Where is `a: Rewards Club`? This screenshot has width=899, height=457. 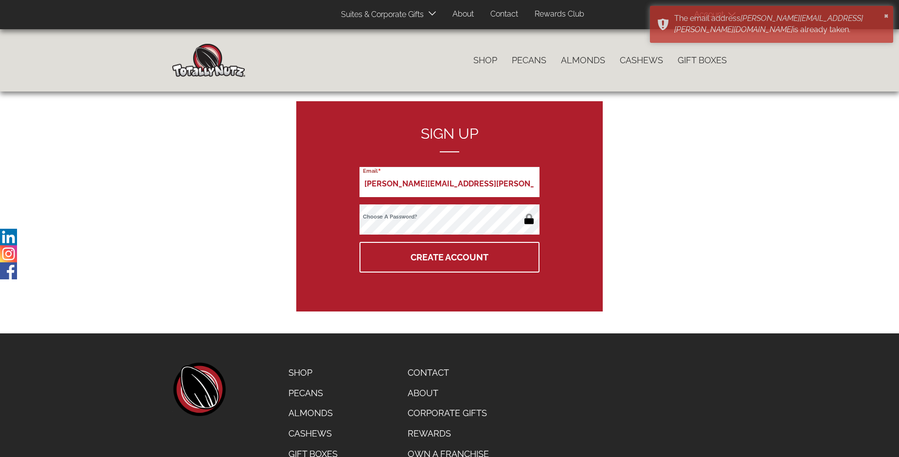
a: Rewards Club is located at coordinates (559, 14).